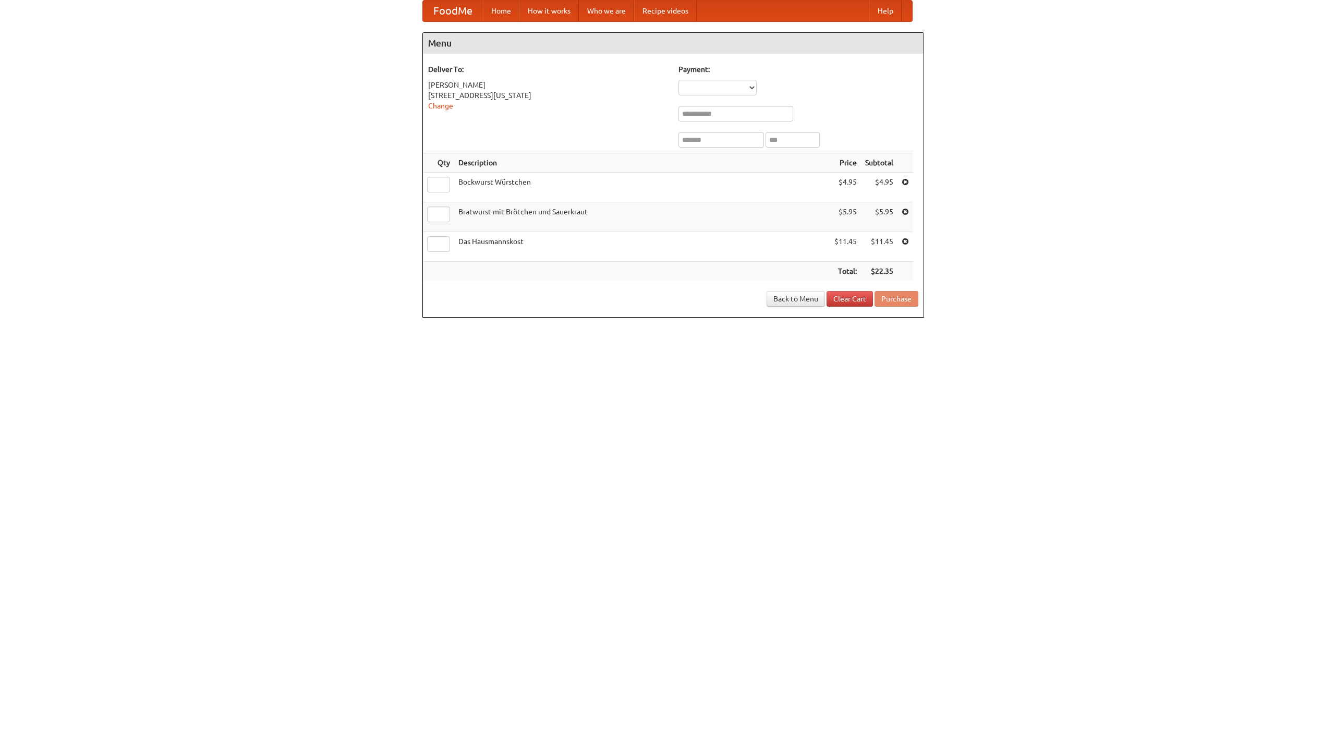  Describe the element at coordinates (453, 11) in the screenshot. I see `a: FoodMe` at that location.